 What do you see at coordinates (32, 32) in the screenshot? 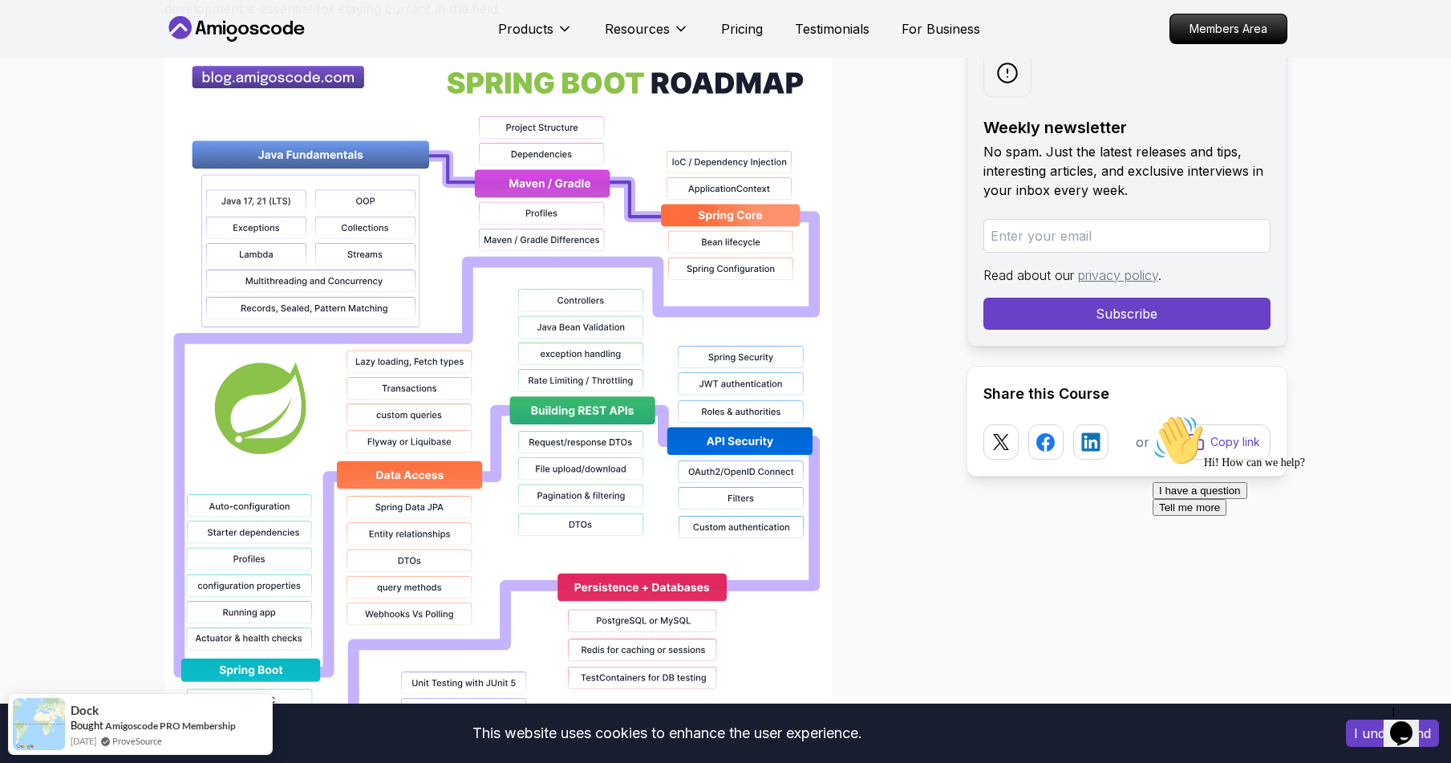
I see `img: :wave:` at bounding box center [32, 32].